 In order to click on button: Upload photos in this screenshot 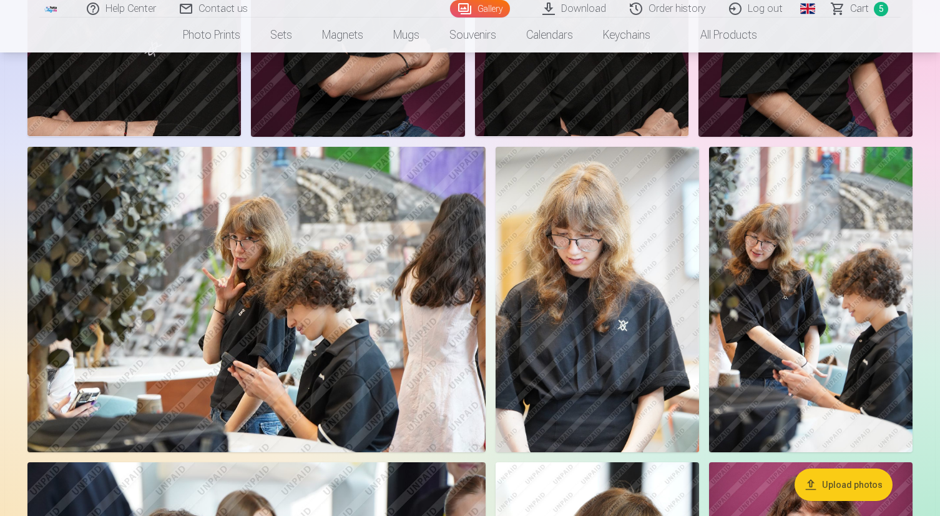, I will do `click(843, 484)`.